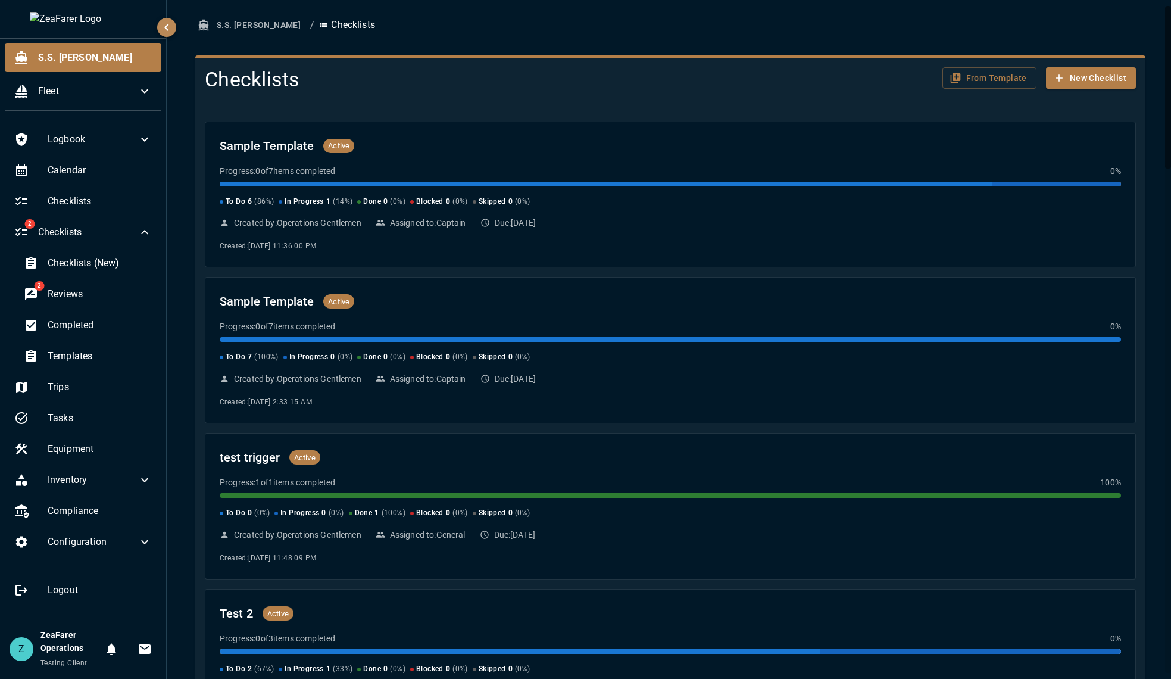 The width and height of the screenshot is (1171, 679). Describe the element at coordinates (264, 669) in the screenshot. I see `span: ( 67 %)` at that location.